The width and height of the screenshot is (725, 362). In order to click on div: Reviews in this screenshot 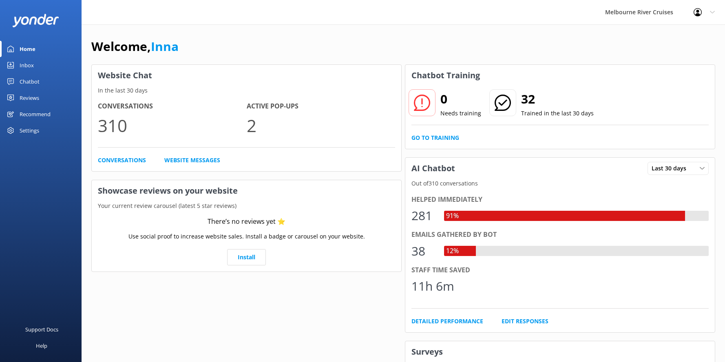, I will do `click(29, 98)`.